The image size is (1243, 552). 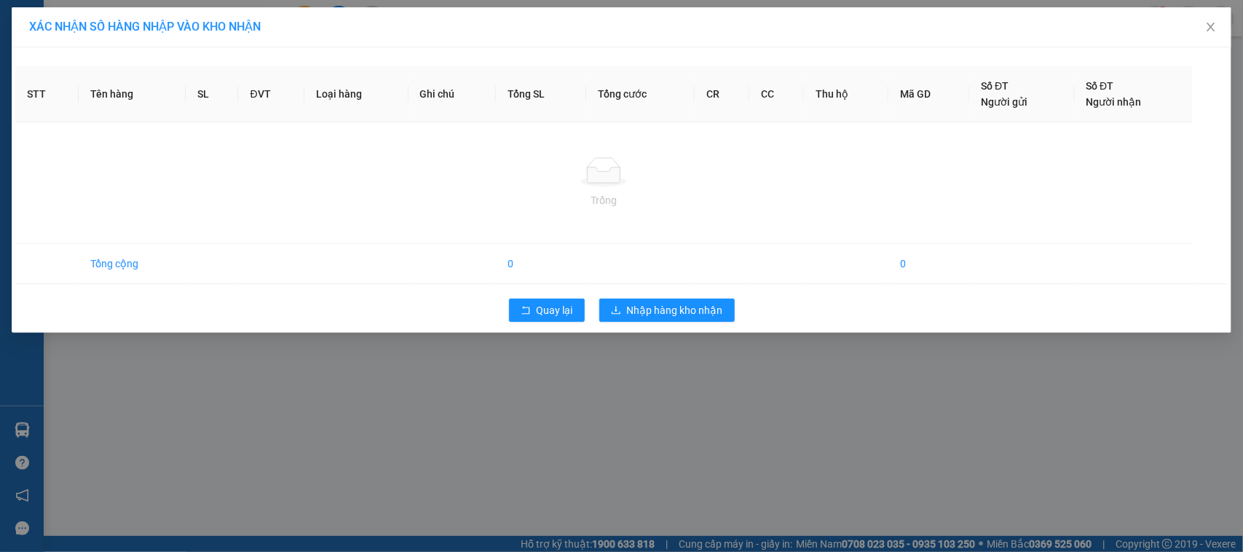 What do you see at coordinates (722, 94) in the screenshot?
I see `th: CR` at bounding box center [722, 94].